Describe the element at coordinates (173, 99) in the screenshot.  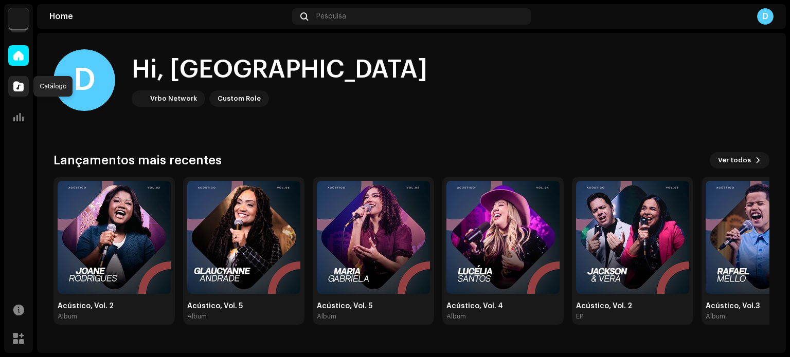
I see `div: Vrbo Network` at that location.